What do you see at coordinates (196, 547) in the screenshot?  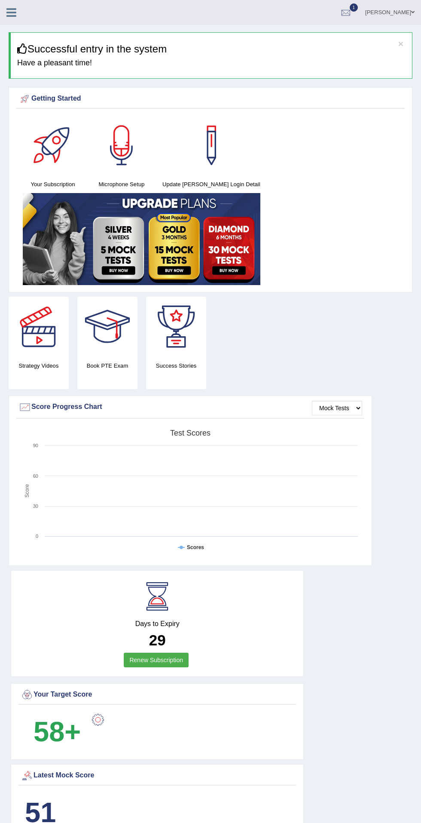 I see `tspan: Scores` at bounding box center [196, 547].